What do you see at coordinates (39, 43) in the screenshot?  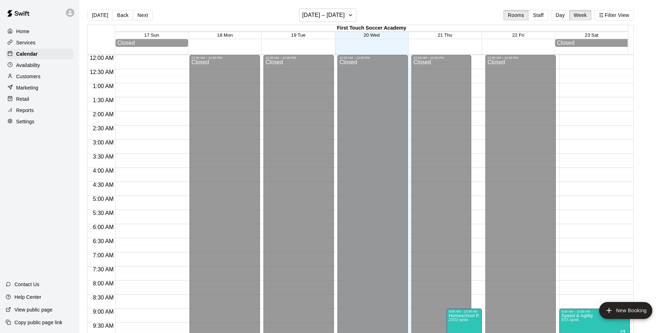 I see `div: Services` at bounding box center [39, 43].